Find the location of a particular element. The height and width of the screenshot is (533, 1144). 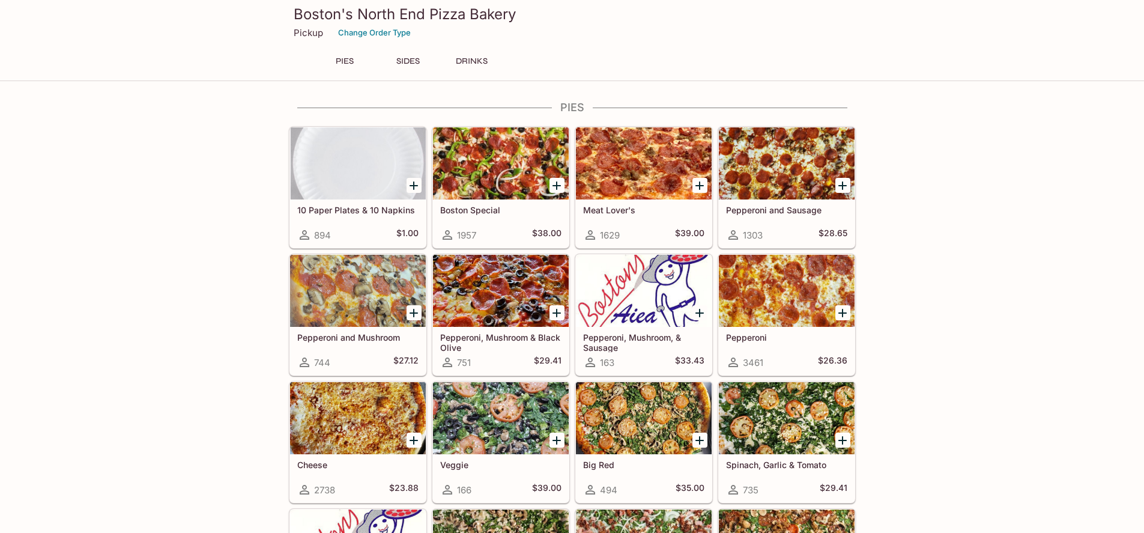

a: Cheese2738$23.88 is located at coordinates (358, 442).